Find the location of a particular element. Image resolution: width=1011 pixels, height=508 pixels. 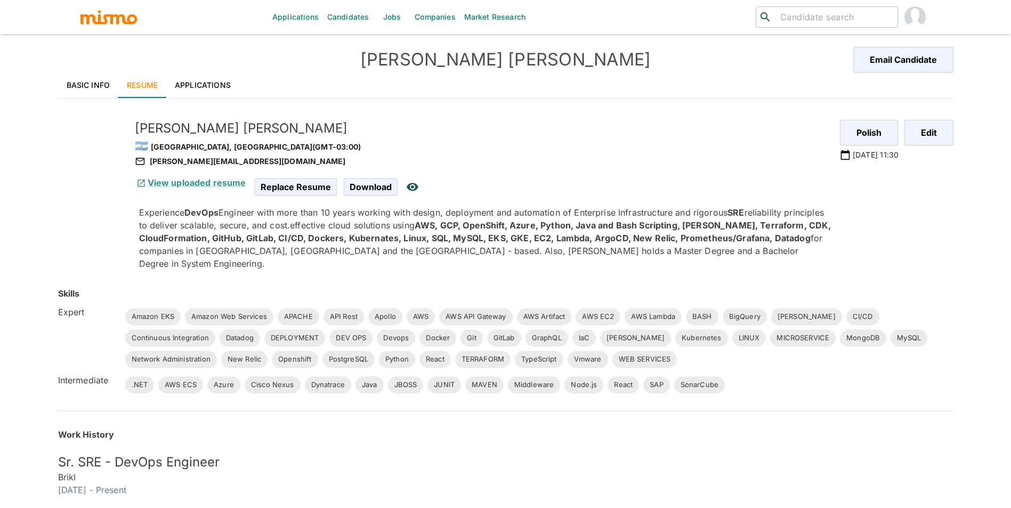

a: Download is located at coordinates (370, 186).